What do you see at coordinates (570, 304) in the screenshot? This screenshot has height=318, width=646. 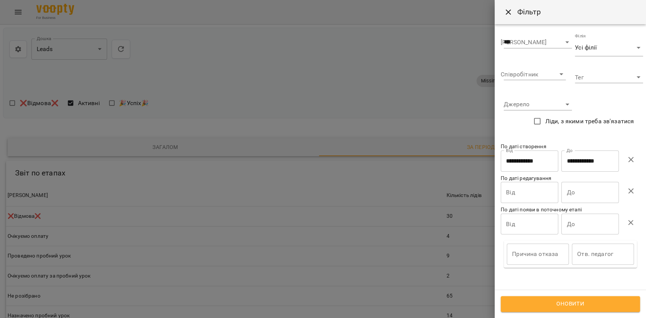 I see `span: Оновити` at bounding box center [570, 304].